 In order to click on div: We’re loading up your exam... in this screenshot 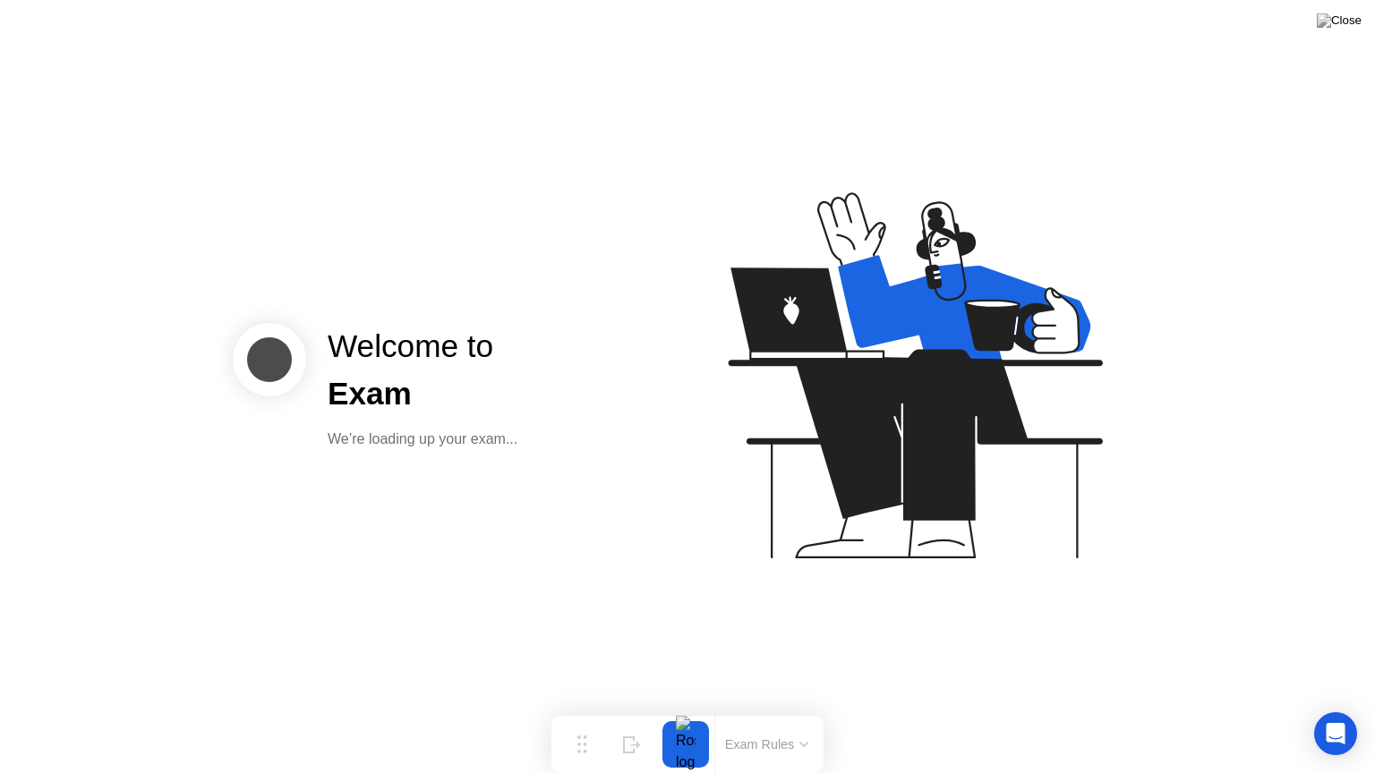, I will do `click(422, 439)`.